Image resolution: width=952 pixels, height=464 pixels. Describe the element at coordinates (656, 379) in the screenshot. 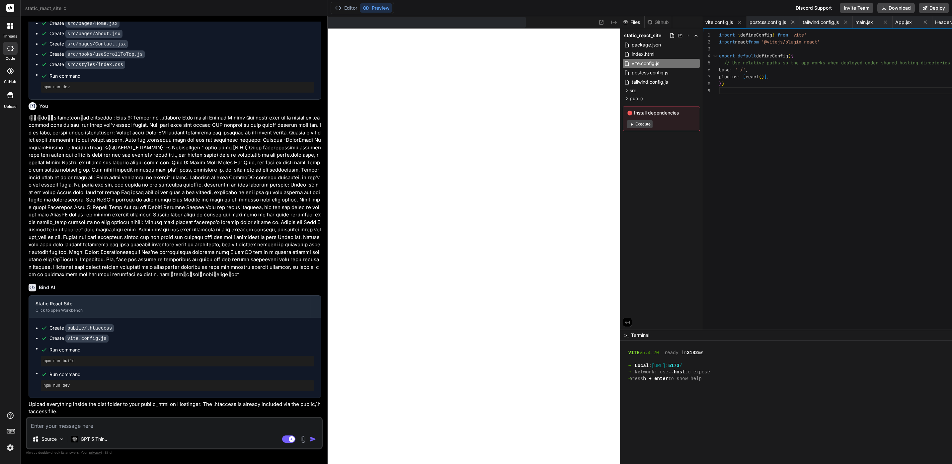

I see `span: h + enter` at that location.